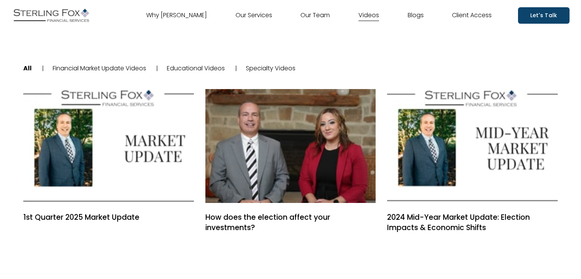  I want to click on nav: categories, so click(291, 68).